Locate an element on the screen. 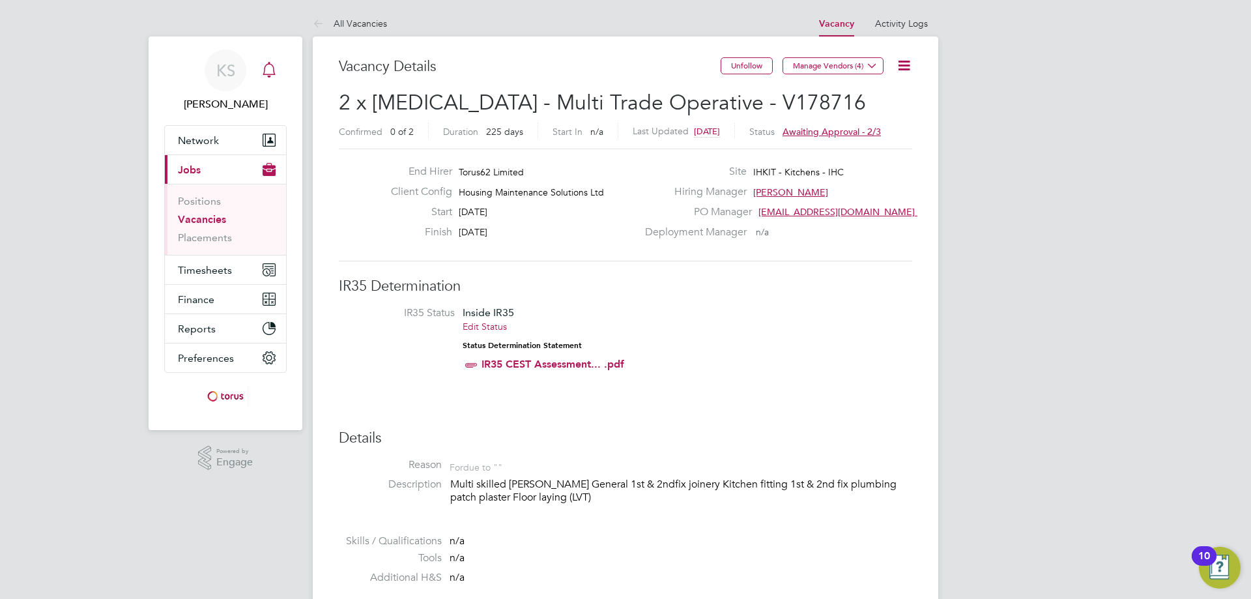 The height and width of the screenshot is (599, 1251). div: Jobs is located at coordinates (225, 219).